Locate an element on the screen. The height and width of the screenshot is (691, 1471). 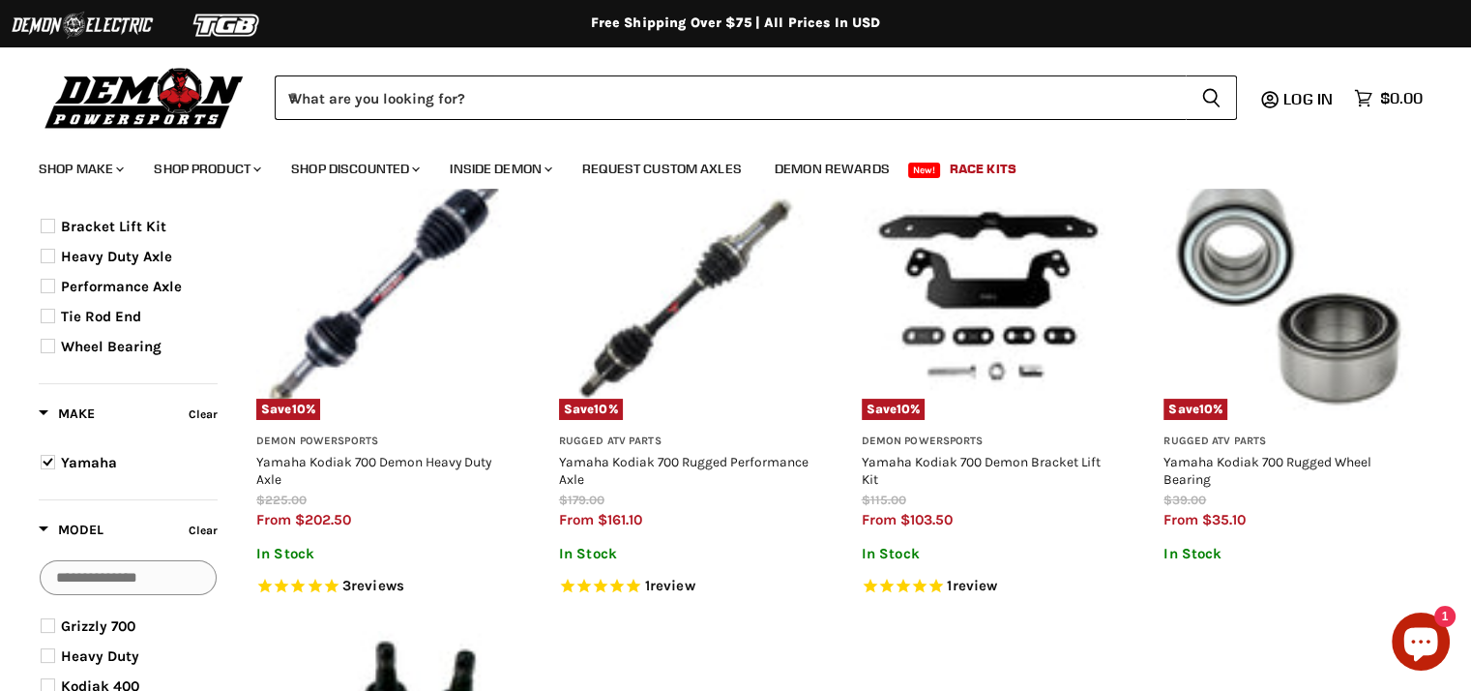
span: $202.50 is located at coordinates (323, 519).